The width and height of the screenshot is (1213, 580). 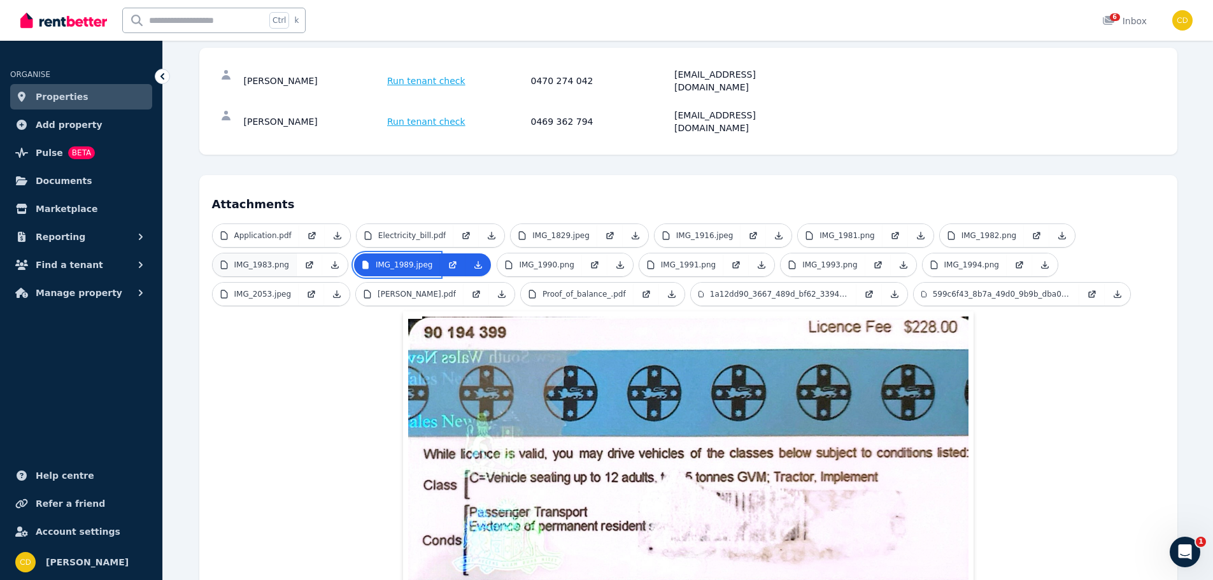 What do you see at coordinates (997, 294) in the screenshot?
I see `a: 599c6f43_8b7a_49d0_9b9b_dba07f602dd1.jpeg` at bounding box center [997, 294].